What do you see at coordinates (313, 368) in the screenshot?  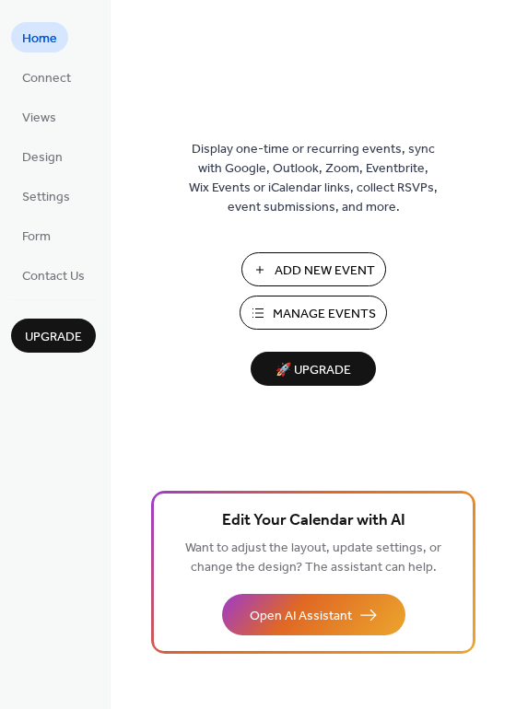 I see `button: 🚀 Upgrade` at bounding box center [313, 368].